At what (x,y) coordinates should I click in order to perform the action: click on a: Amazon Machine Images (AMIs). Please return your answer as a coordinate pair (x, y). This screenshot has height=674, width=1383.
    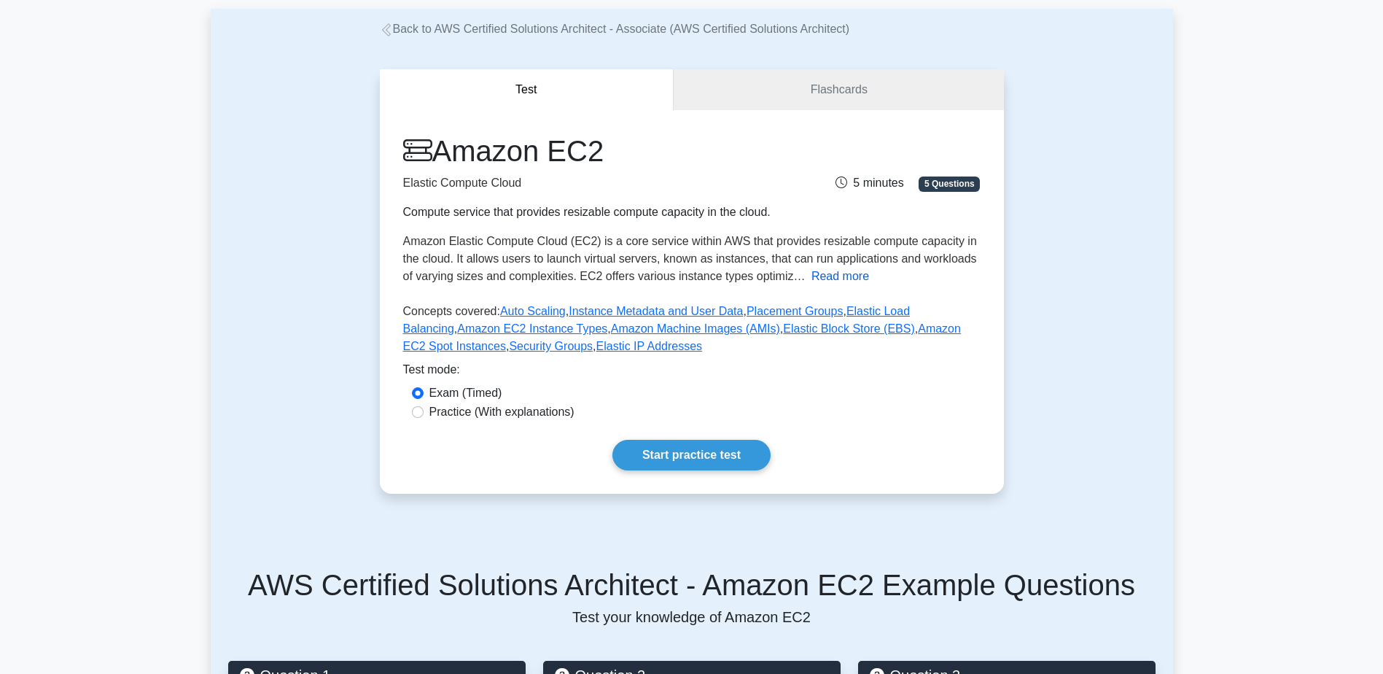
    Looking at the image, I should click on (695, 328).